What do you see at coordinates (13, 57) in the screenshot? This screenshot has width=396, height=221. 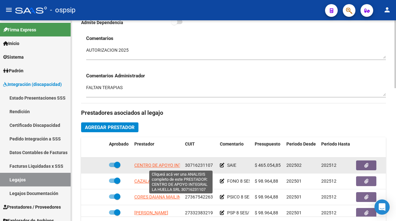 I see `span: Sistema` at bounding box center [13, 57].